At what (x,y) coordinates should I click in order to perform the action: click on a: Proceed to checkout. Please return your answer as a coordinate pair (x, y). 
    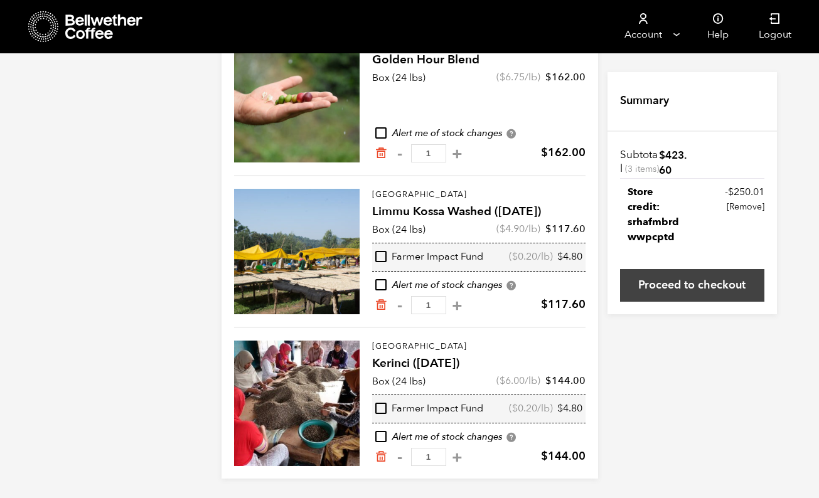
    Looking at the image, I should click on (692, 285).